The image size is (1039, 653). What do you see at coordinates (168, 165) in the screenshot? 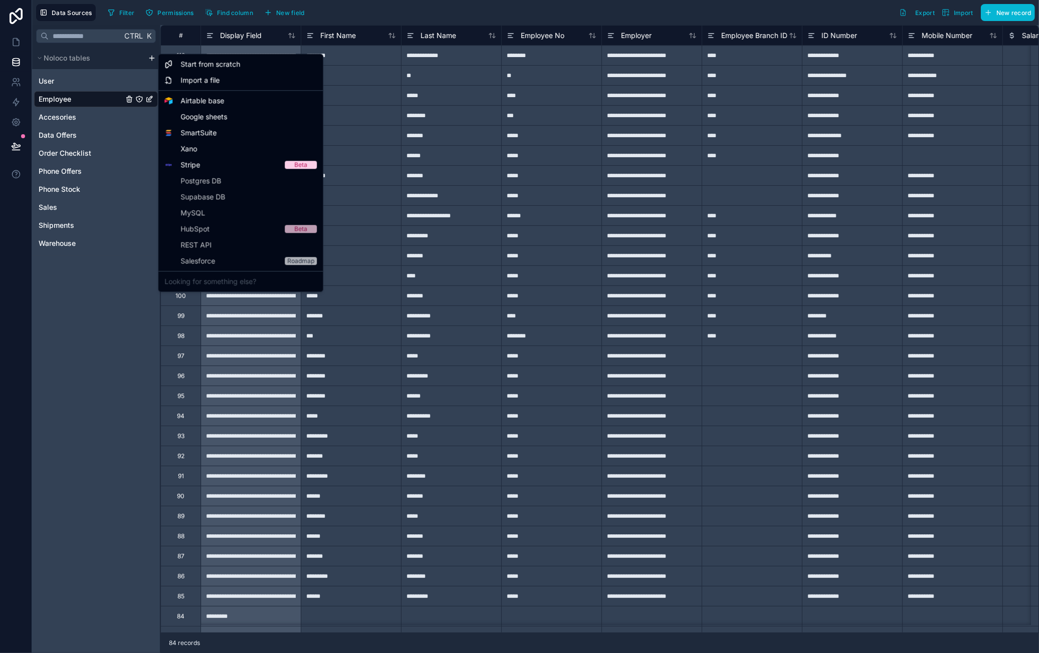
I see `img: Stripe logo` at bounding box center [168, 165].